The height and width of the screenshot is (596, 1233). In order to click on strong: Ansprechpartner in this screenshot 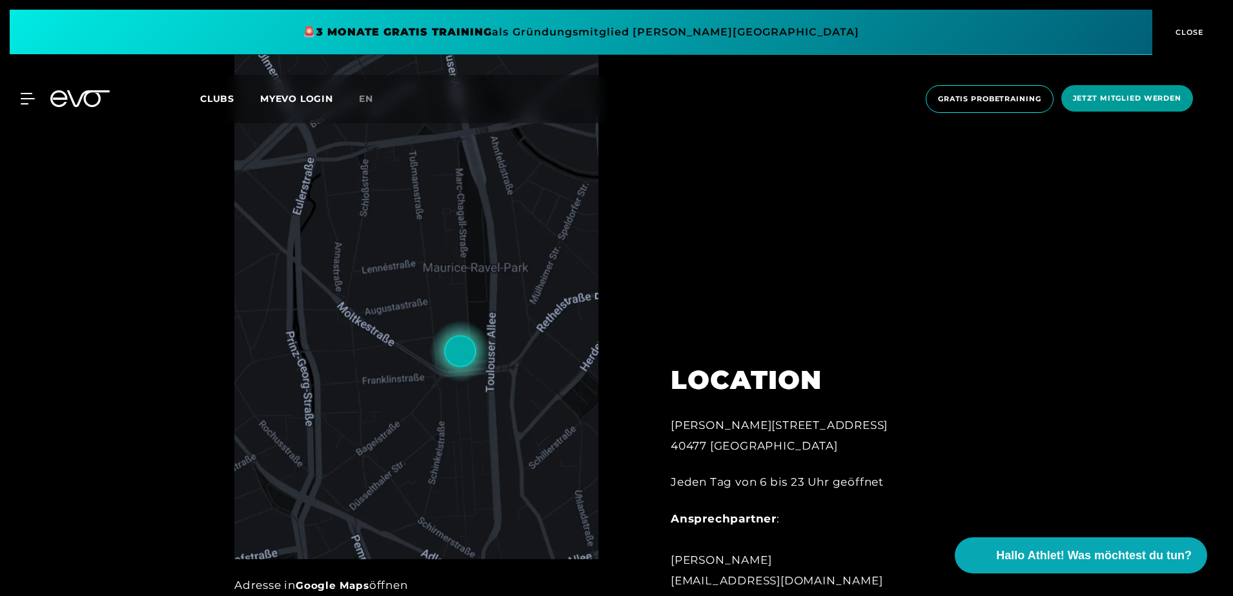, I will do `click(723, 519)`.